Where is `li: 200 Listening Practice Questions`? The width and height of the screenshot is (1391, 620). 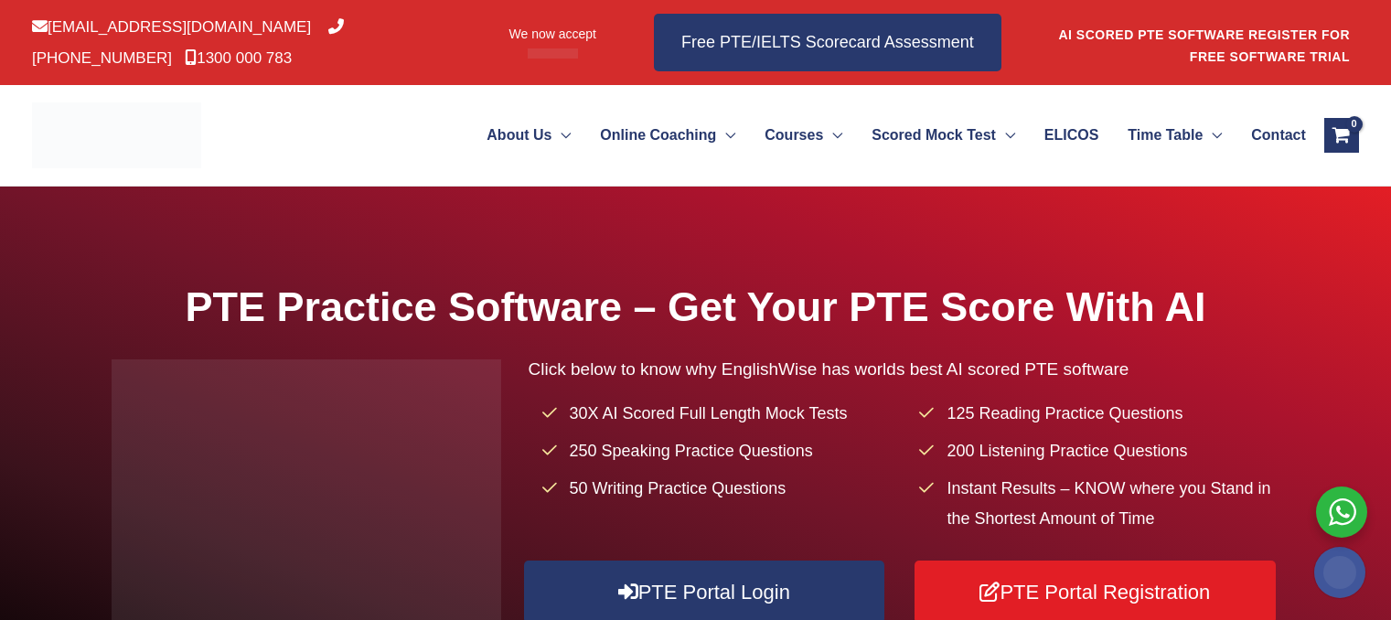
li: 200 Listening Practice Questions is located at coordinates (1099, 451).